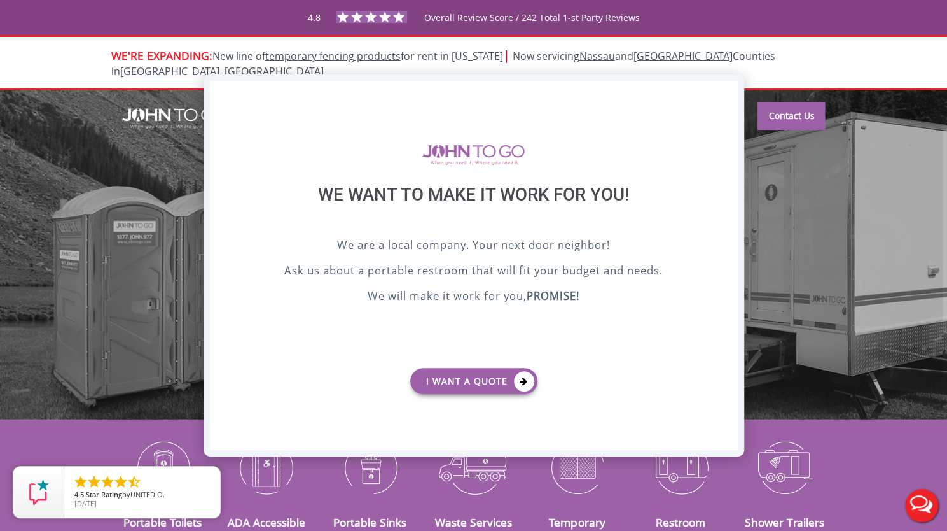 This screenshot has width=947, height=531. I want to click on span: UNITED O., so click(148, 494).